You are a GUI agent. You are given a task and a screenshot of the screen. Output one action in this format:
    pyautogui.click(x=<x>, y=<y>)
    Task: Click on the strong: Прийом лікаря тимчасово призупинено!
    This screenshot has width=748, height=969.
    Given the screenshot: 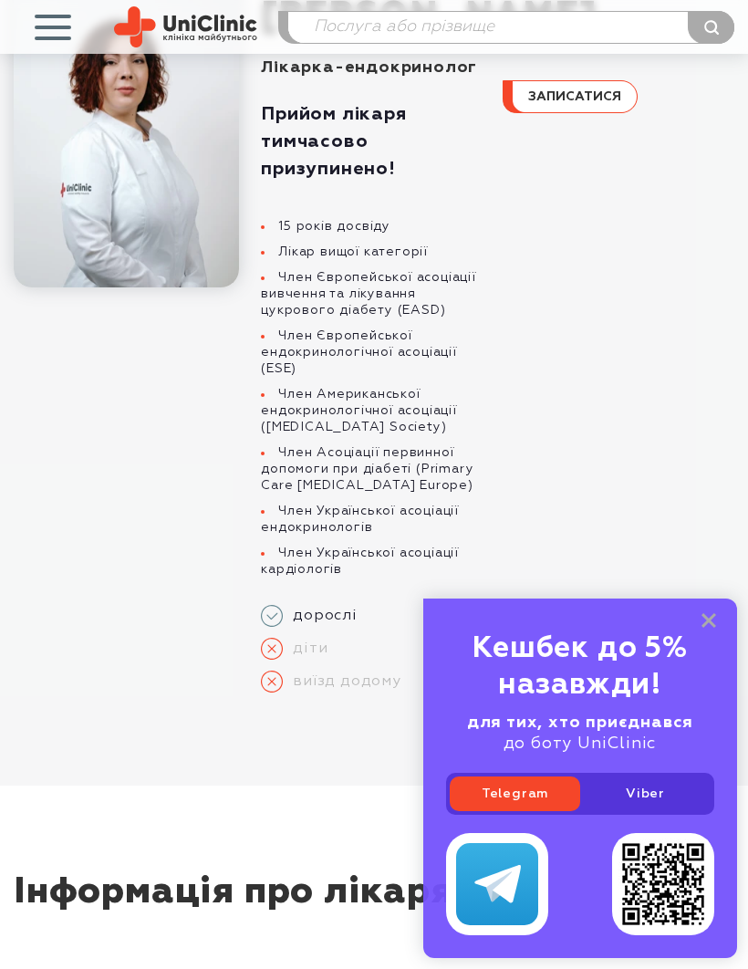 What is the action you would take?
    pyautogui.click(x=333, y=141)
    